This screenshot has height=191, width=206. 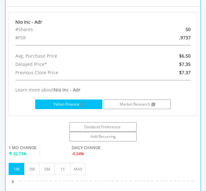 I want to click on span: $7.37, so click(x=185, y=72).